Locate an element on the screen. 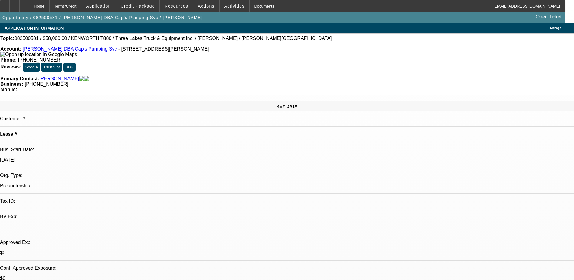 This screenshot has height=280, width=574. button: Credit Package is located at coordinates (138, 6).